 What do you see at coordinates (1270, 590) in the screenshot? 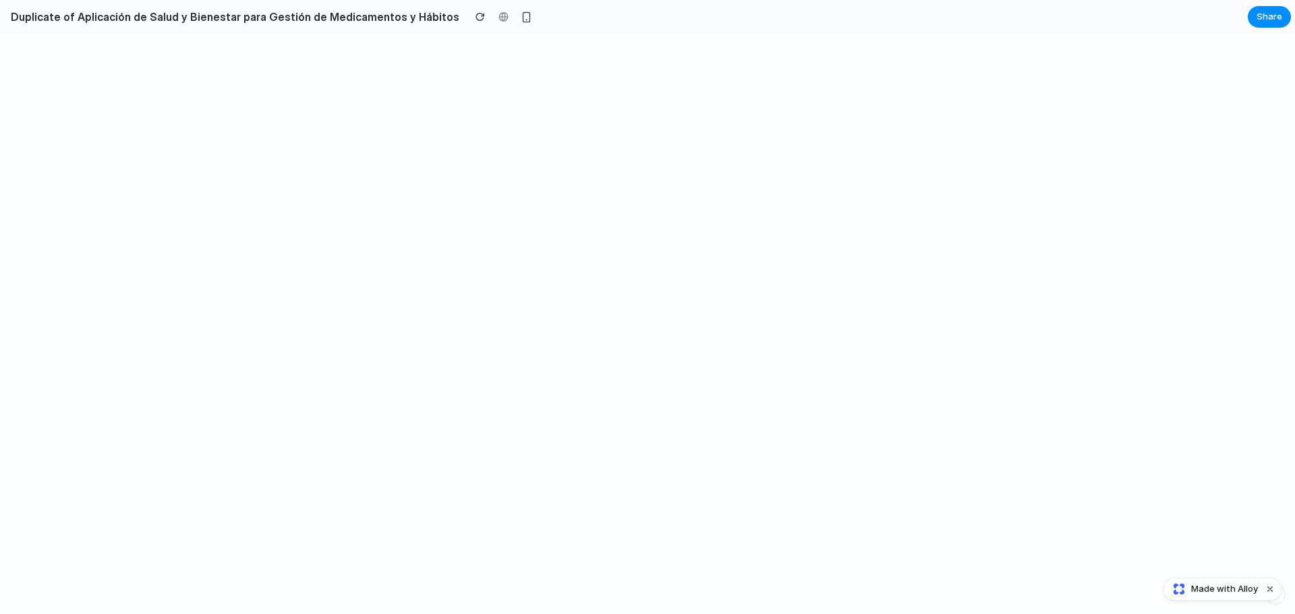
I see `button: Dismiss watermark` at bounding box center [1270, 590].